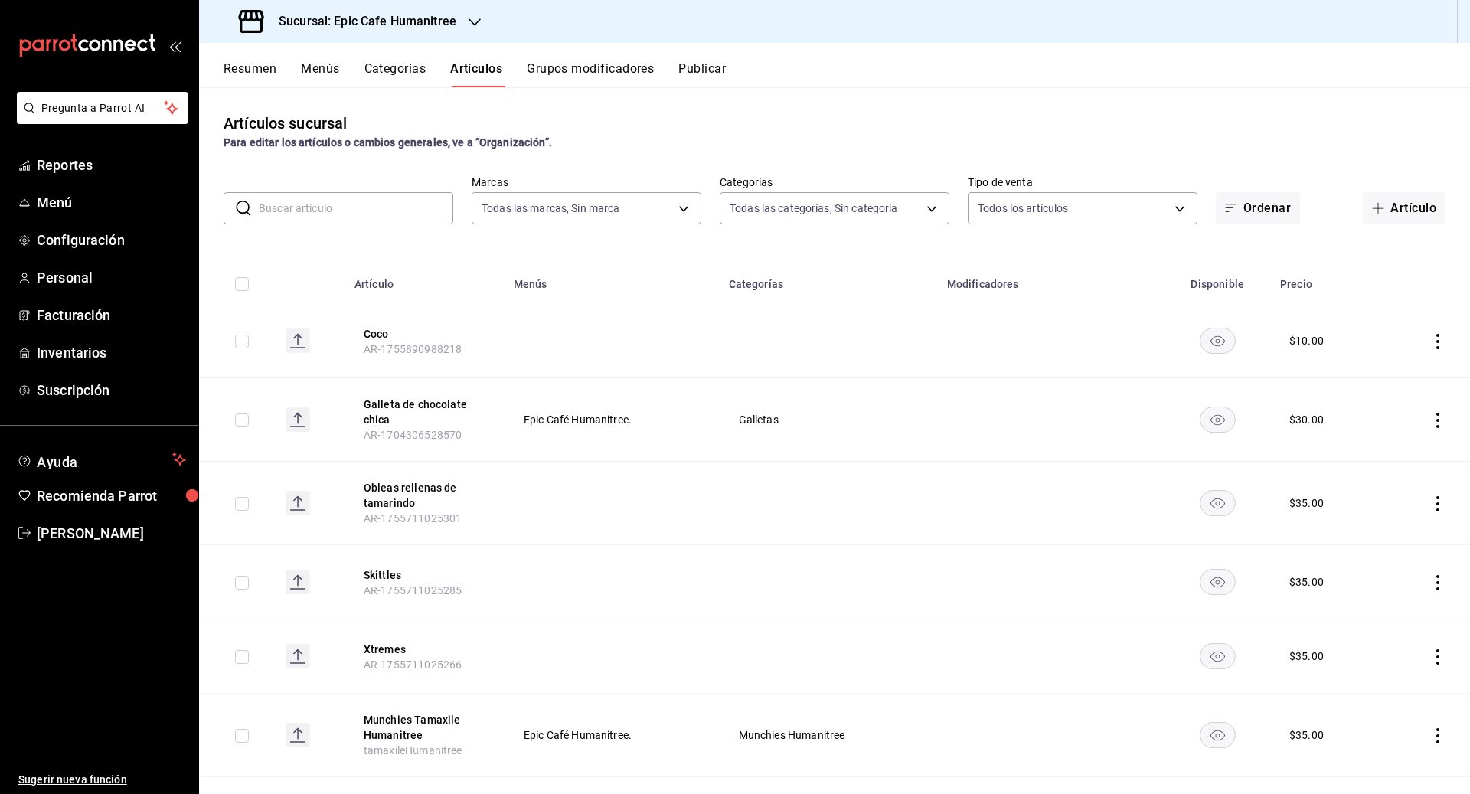 The height and width of the screenshot is (794, 1470). What do you see at coordinates (1051, 279) in the screenshot?
I see `th: Modificadores` at bounding box center [1051, 279].